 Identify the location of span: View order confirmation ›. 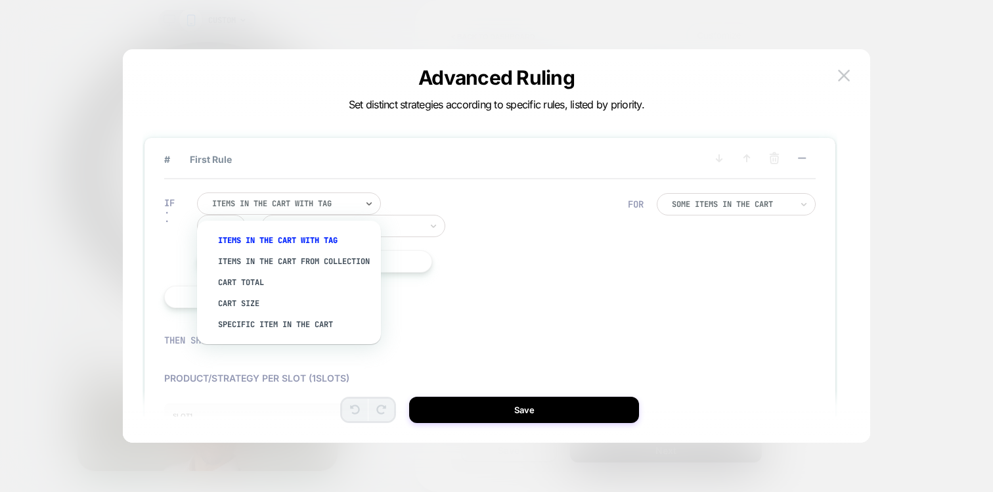
(125, 267).